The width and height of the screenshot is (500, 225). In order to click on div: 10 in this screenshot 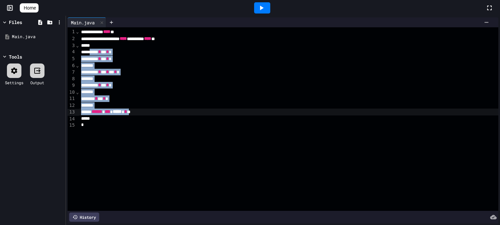, I will do `click(71, 93)`.